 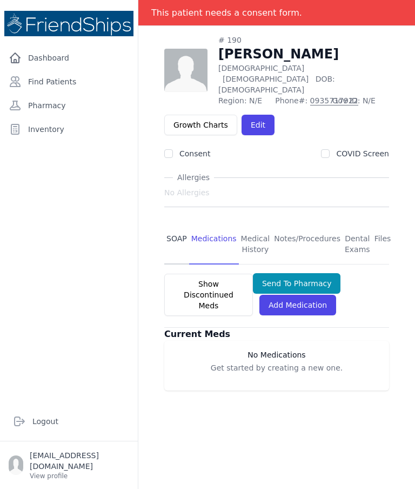 I want to click on p: Get started by creating a new one., so click(x=277, y=368).